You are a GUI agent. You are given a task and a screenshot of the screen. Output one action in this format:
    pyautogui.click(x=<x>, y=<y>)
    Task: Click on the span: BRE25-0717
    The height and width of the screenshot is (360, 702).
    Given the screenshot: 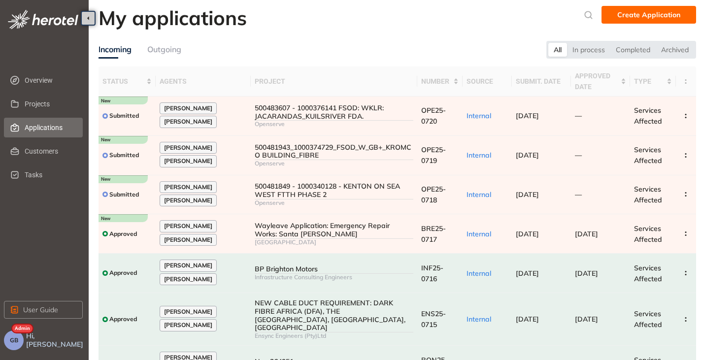 What is the action you would take?
    pyautogui.click(x=434, y=234)
    